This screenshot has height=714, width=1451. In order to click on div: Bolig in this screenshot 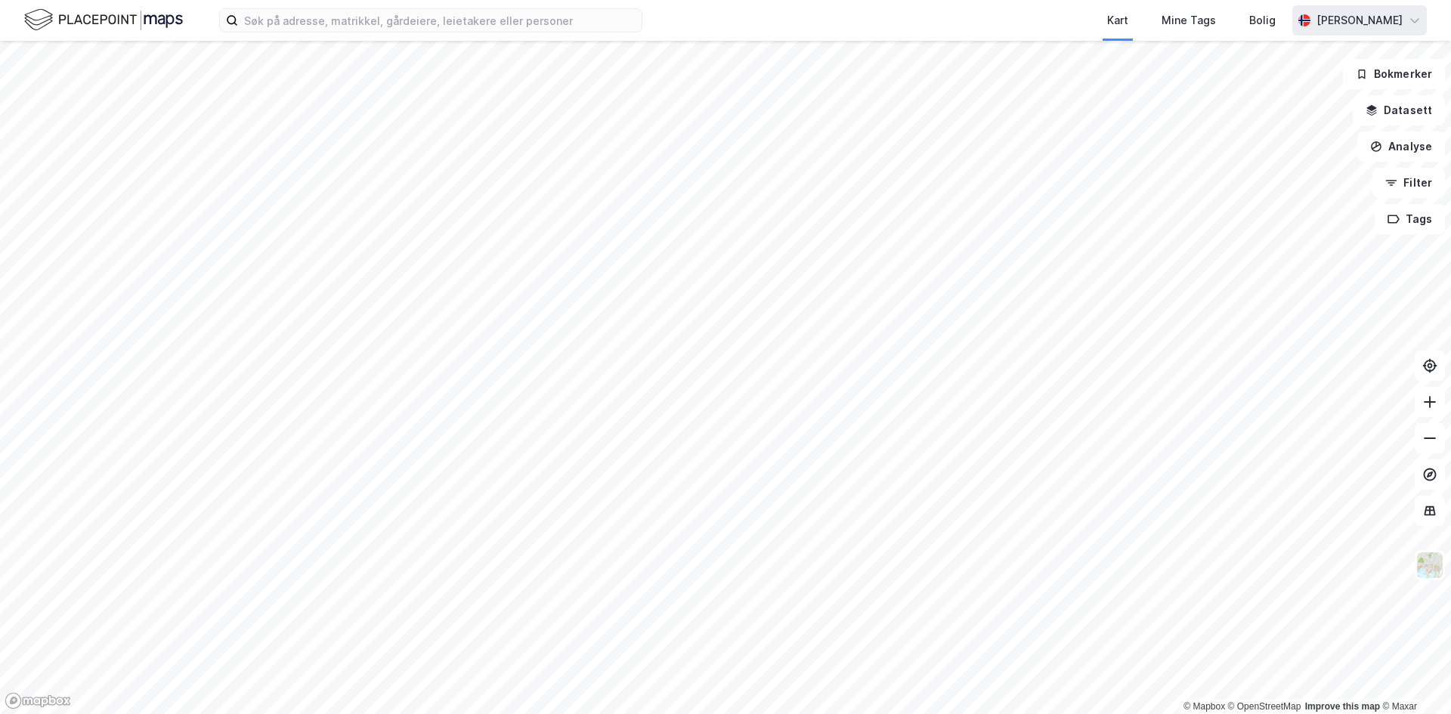, I will do `click(1262, 20)`.